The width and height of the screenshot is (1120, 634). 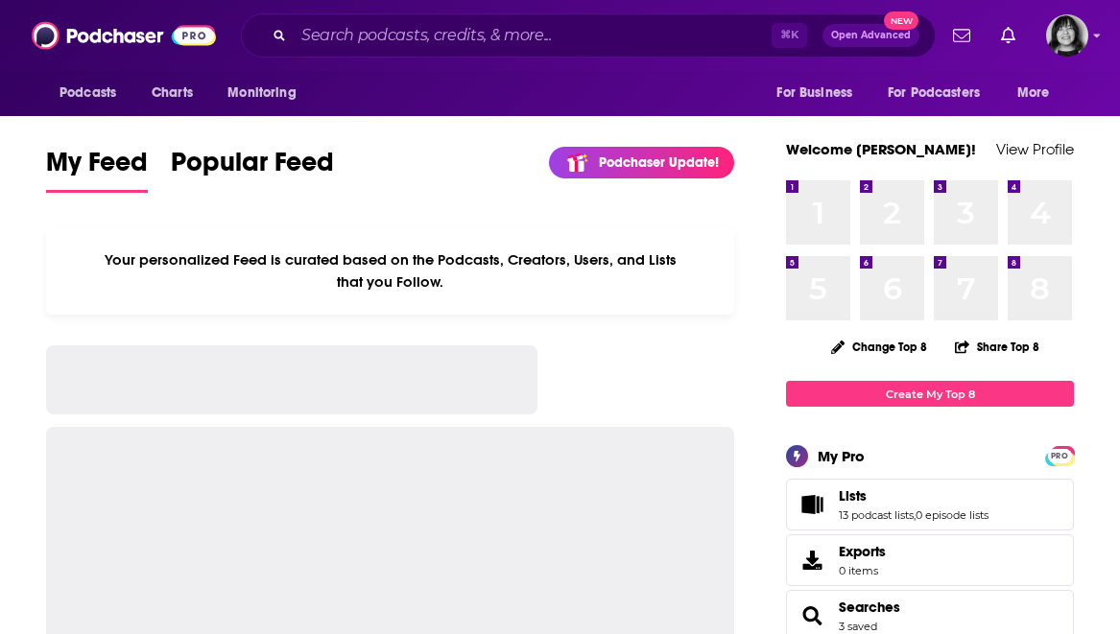 What do you see at coordinates (87, 93) in the screenshot?
I see `span: Podcasts` at bounding box center [87, 93].